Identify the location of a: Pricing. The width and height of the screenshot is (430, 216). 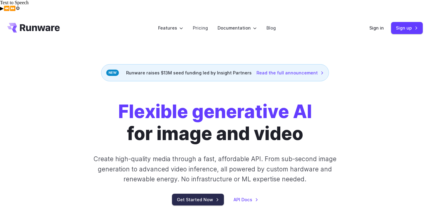
(200, 28).